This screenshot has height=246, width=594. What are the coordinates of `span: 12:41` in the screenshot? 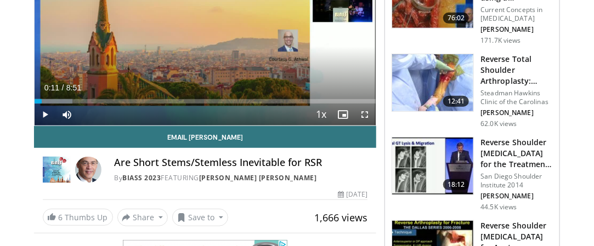 It's located at (457, 102).